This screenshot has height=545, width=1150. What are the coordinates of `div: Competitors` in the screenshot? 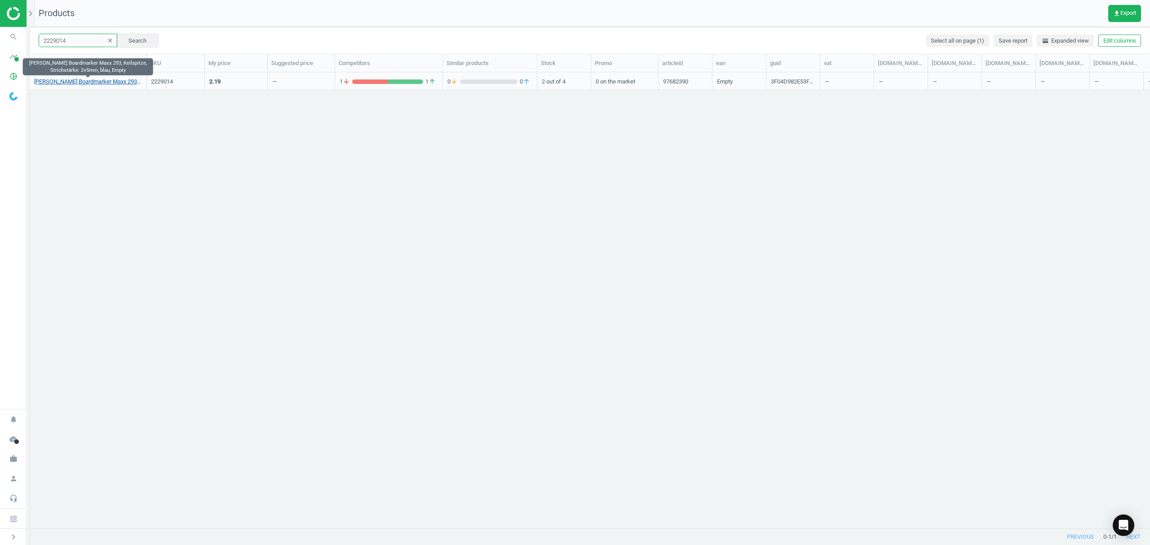 It's located at (389, 63).